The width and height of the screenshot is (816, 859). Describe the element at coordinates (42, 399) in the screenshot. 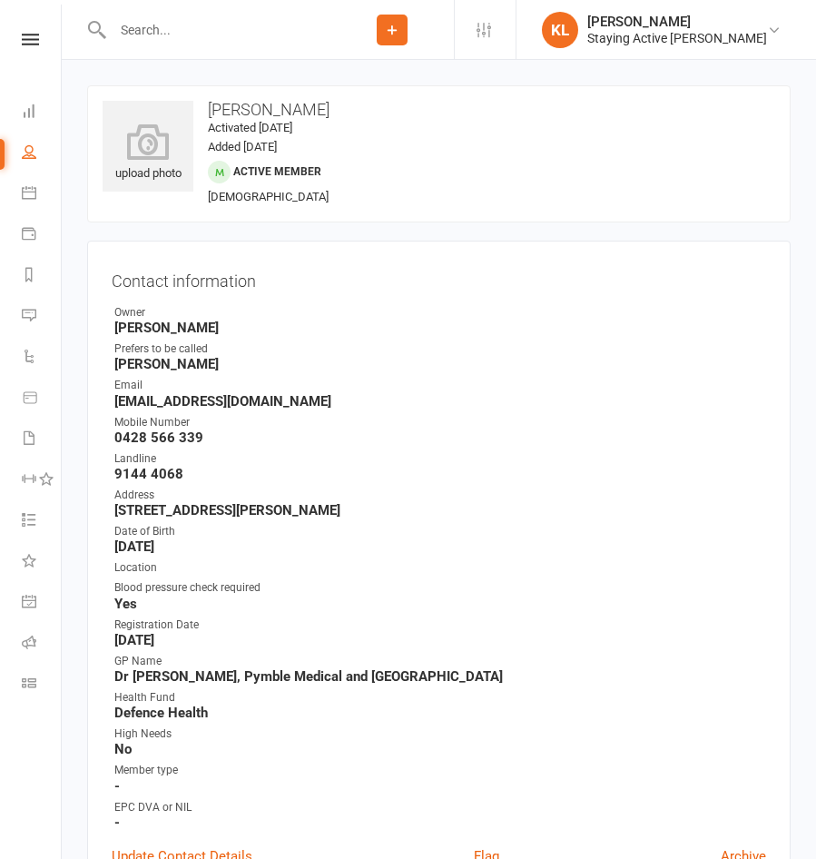

I see `a: Product Sales` at that location.